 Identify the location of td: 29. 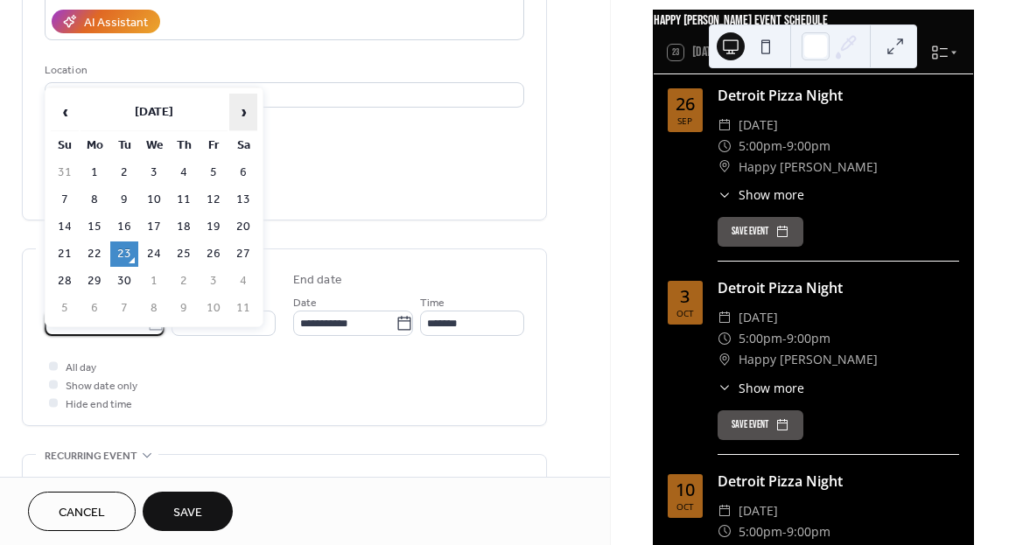
(95, 281).